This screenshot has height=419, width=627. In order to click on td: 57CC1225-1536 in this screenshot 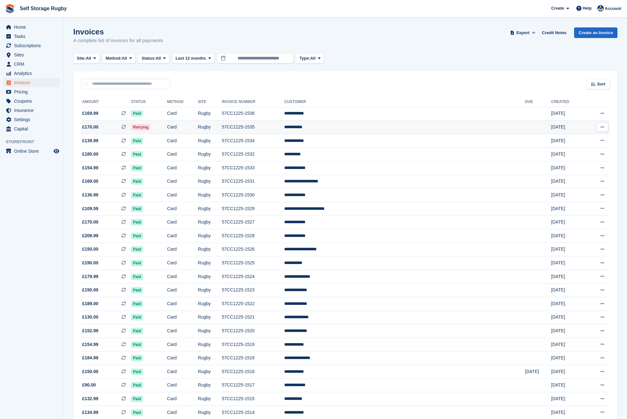, I will do `click(253, 113)`.